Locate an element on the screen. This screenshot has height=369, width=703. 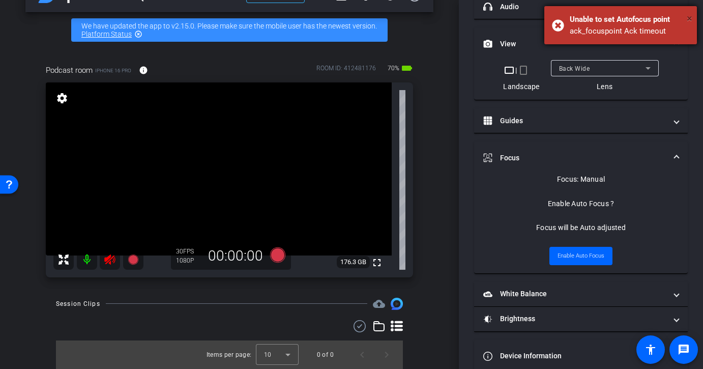
span: Podcast room is located at coordinates (69, 70).